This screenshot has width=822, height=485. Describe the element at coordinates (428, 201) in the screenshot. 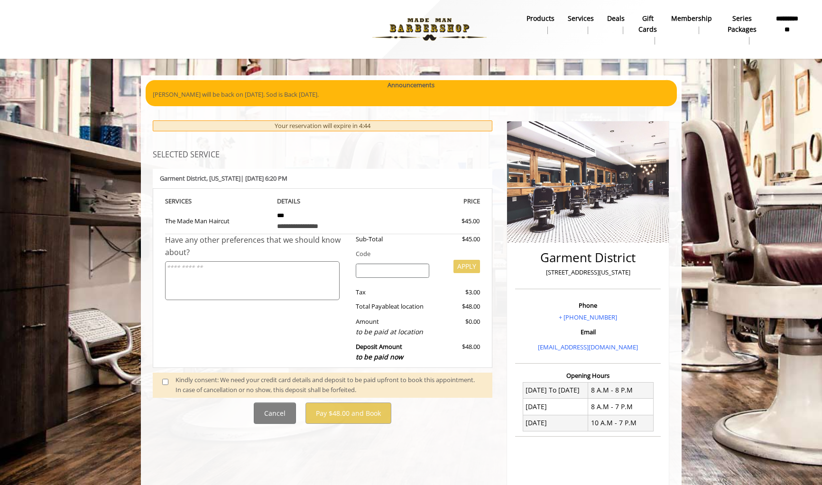

I see `th: PRICE` at that location.